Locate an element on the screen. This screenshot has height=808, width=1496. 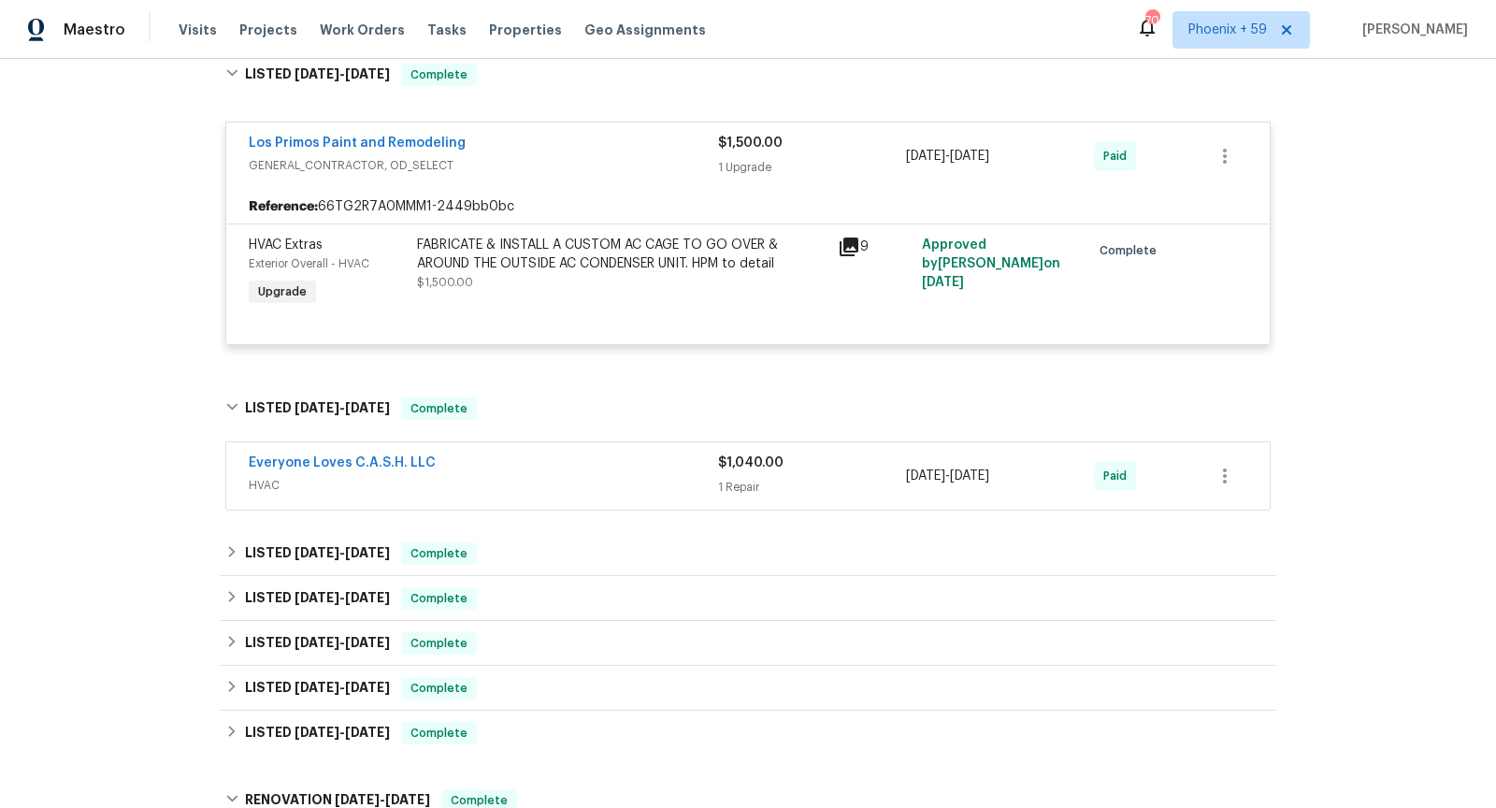
b: Reference: is located at coordinates (283, 207).